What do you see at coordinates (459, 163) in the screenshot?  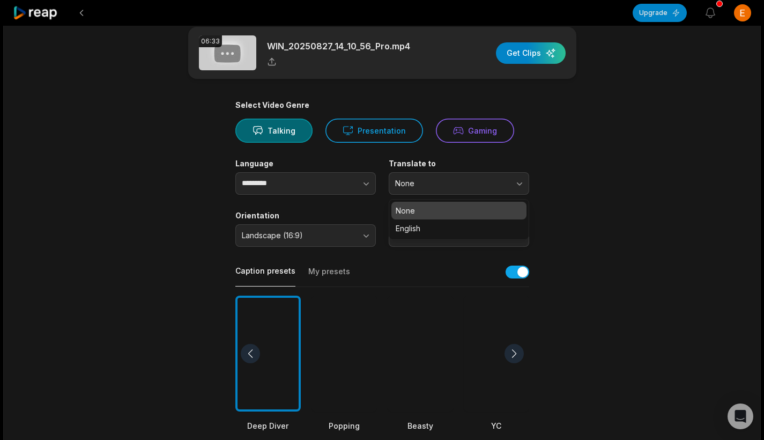 I see `label: Translate to` at bounding box center [459, 163].